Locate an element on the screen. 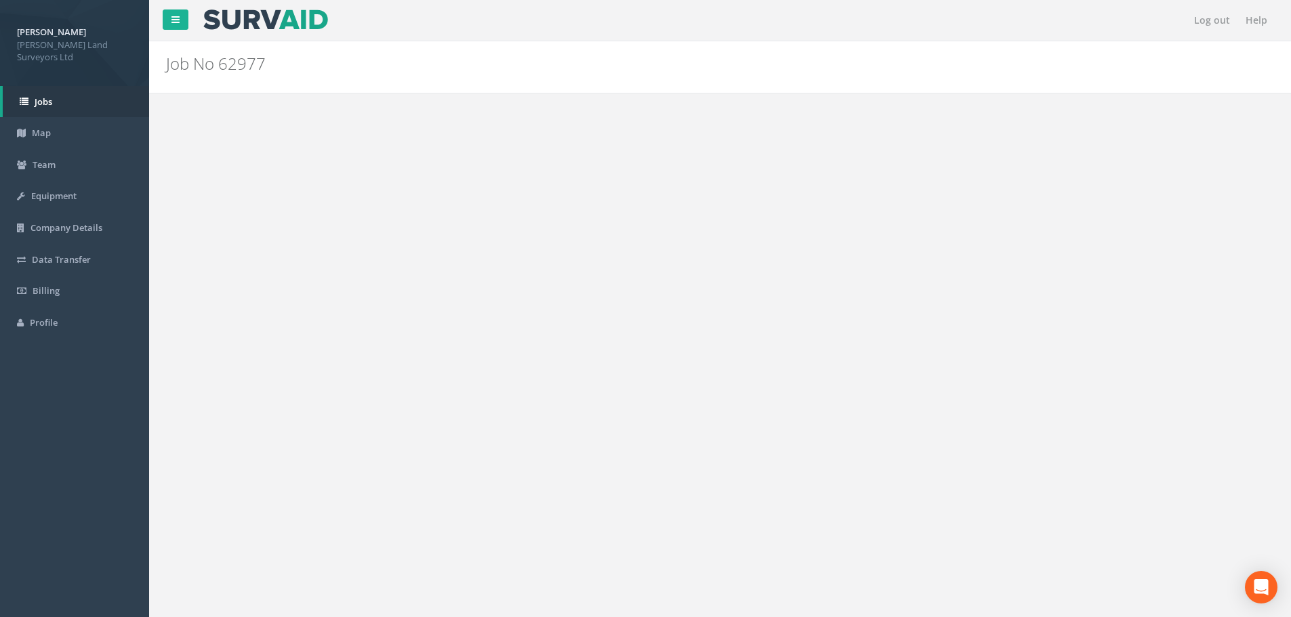  div: Open Intercom Messenger is located at coordinates (1261, 587).